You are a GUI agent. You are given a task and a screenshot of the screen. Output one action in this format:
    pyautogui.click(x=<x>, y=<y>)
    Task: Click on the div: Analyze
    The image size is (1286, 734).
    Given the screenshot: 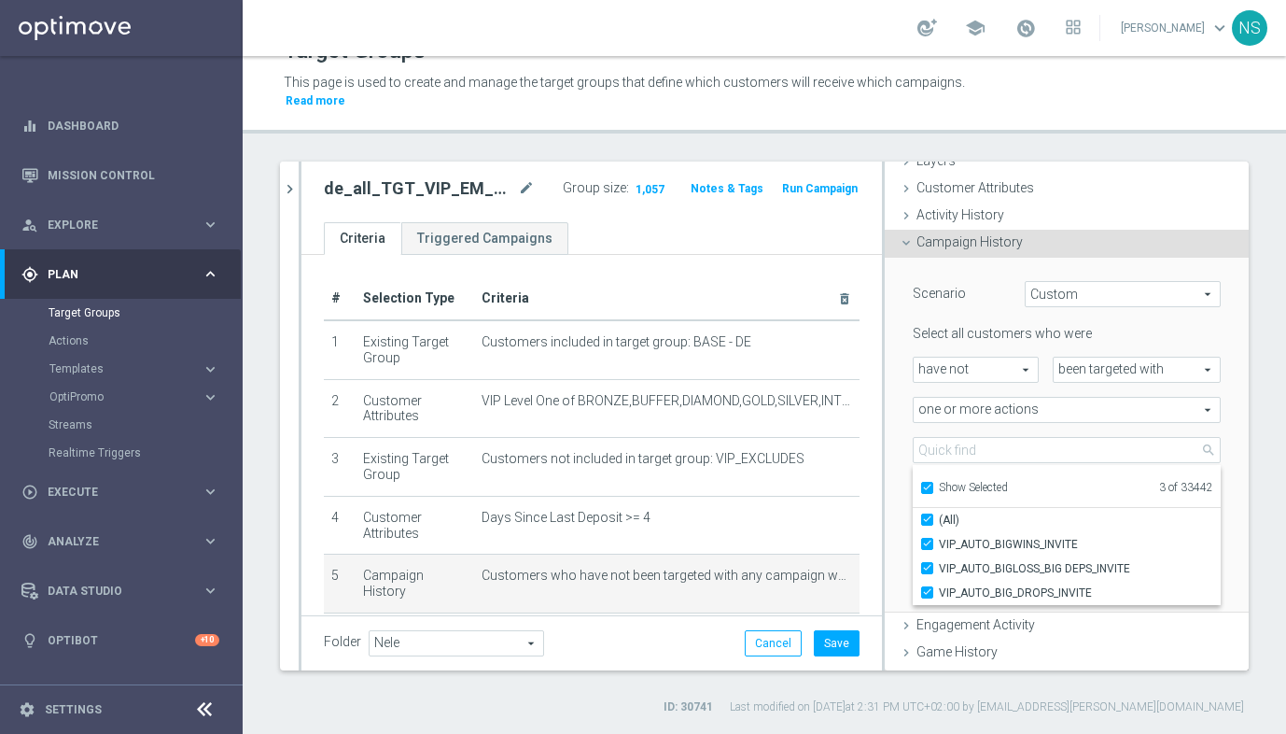 What is the action you would take?
    pyautogui.click(x=111, y=541)
    